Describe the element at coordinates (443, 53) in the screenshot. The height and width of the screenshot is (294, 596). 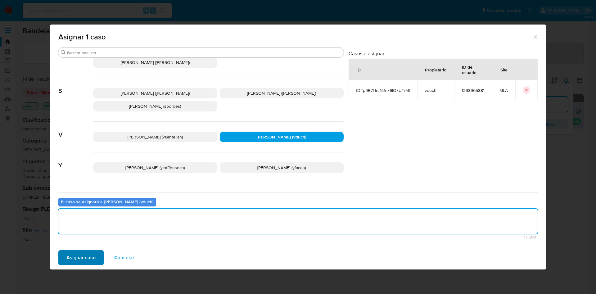
I see `h3: Casos a asignar:` at that location.